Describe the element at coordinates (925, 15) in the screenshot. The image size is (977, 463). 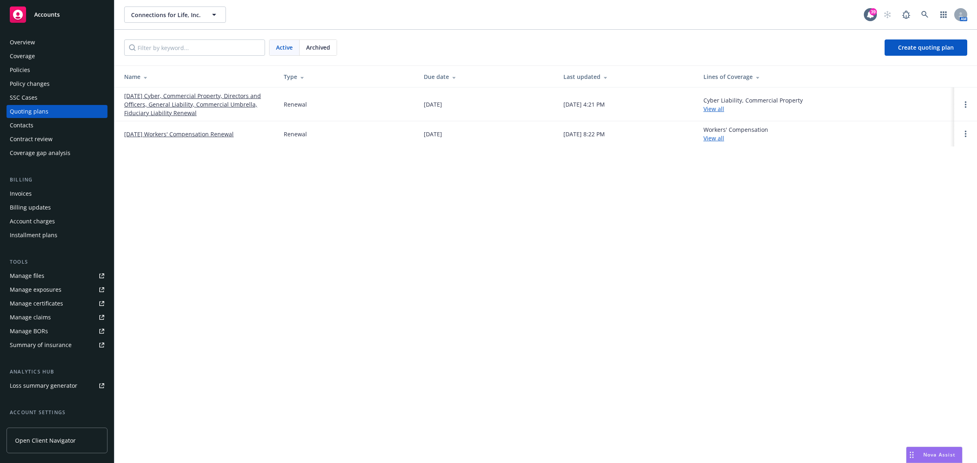
I see `a: Search` at that location.